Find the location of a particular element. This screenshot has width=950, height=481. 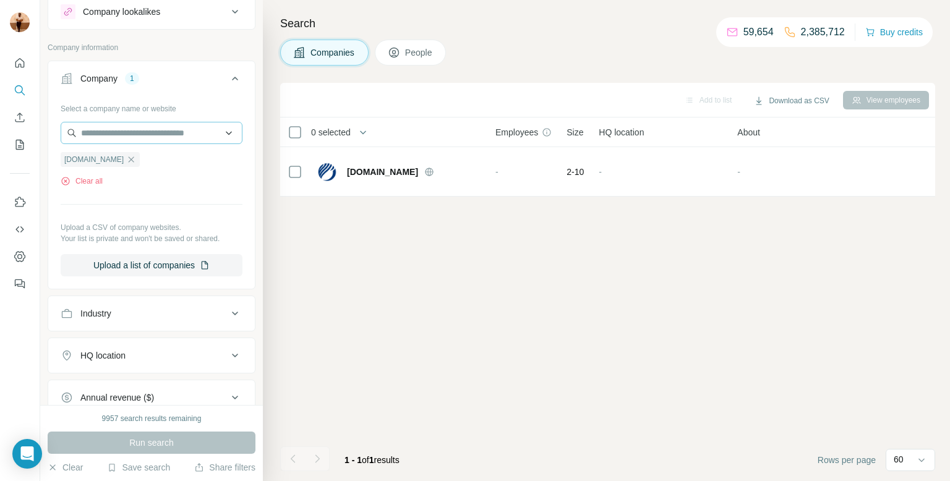

p: 2,385,712 is located at coordinates (822, 32).